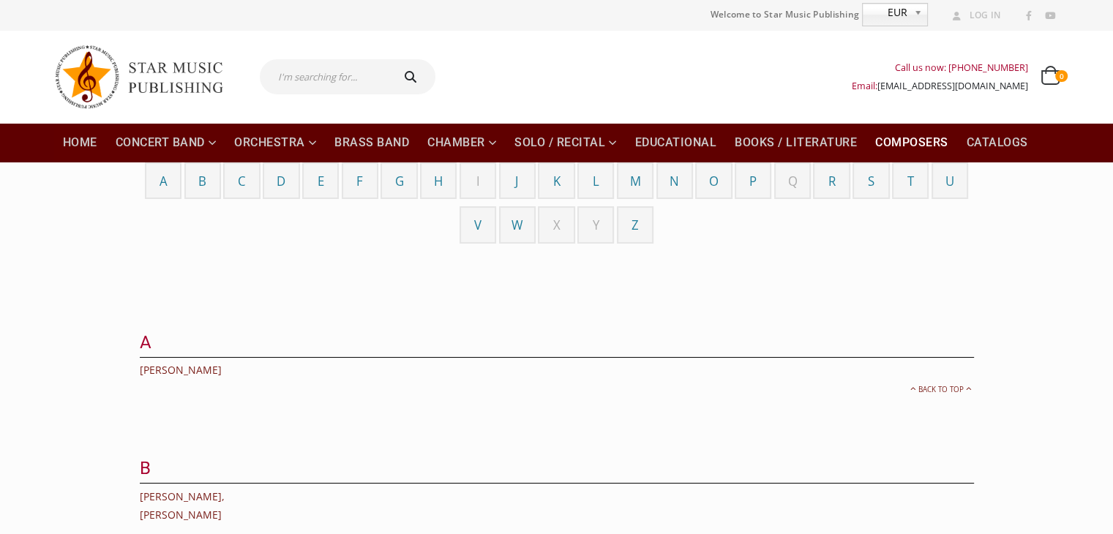 The image size is (1113, 534). What do you see at coordinates (674, 181) in the screenshot?
I see `a: N` at bounding box center [674, 181].